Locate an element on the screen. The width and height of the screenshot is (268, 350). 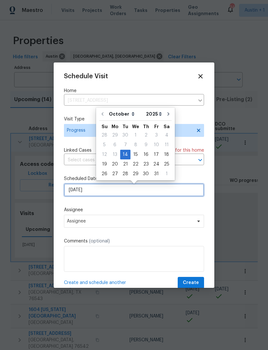
div: Tue Oct 21 2025 is located at coordinates (125, 164).